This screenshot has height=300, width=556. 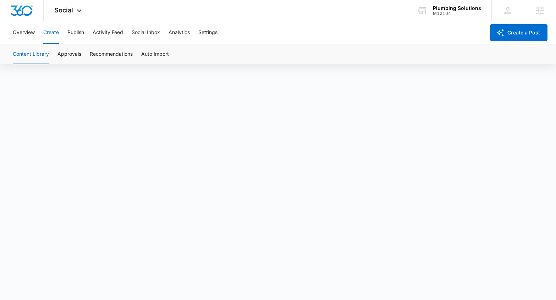 I want to click on div: account name, so click(x=457, y=8).